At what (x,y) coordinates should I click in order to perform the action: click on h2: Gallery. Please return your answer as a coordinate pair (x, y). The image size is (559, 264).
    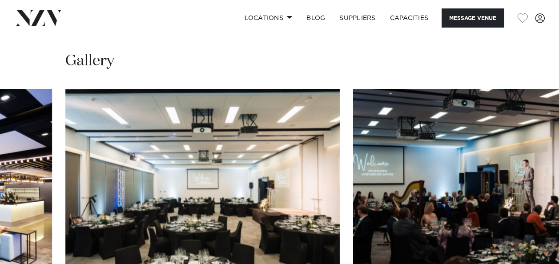
    Looking at the image, I should click on (90, 61).